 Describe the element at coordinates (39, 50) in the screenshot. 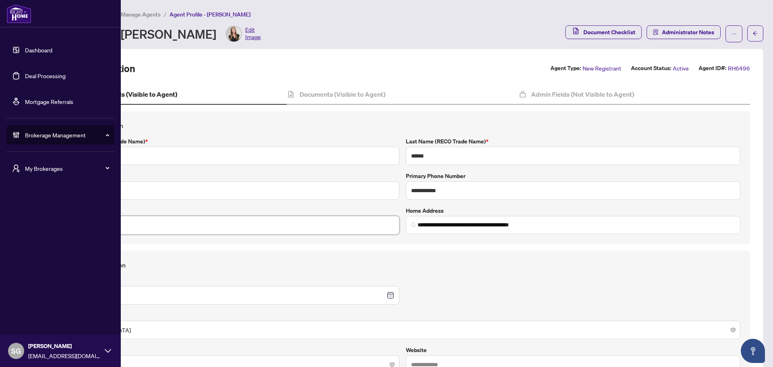

I see `a: Dashboard` at that location.